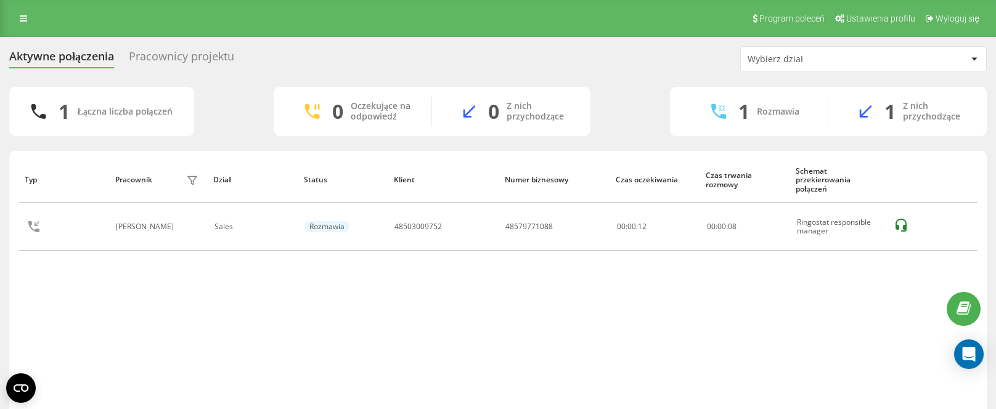 This screenshot has width=996, height=409. What do you see at coordinates (21, 388) in the screenshot?
I see `button: Open CMP widget` at bounding box center [21, 388].